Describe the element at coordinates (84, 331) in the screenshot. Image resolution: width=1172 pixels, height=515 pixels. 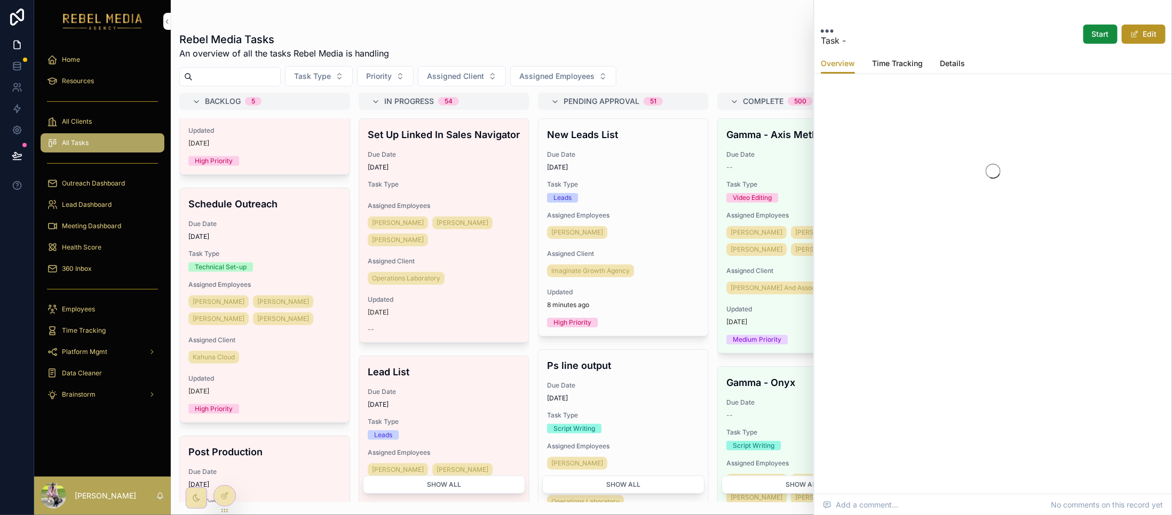
I see `span: Time Tracking` at that location.